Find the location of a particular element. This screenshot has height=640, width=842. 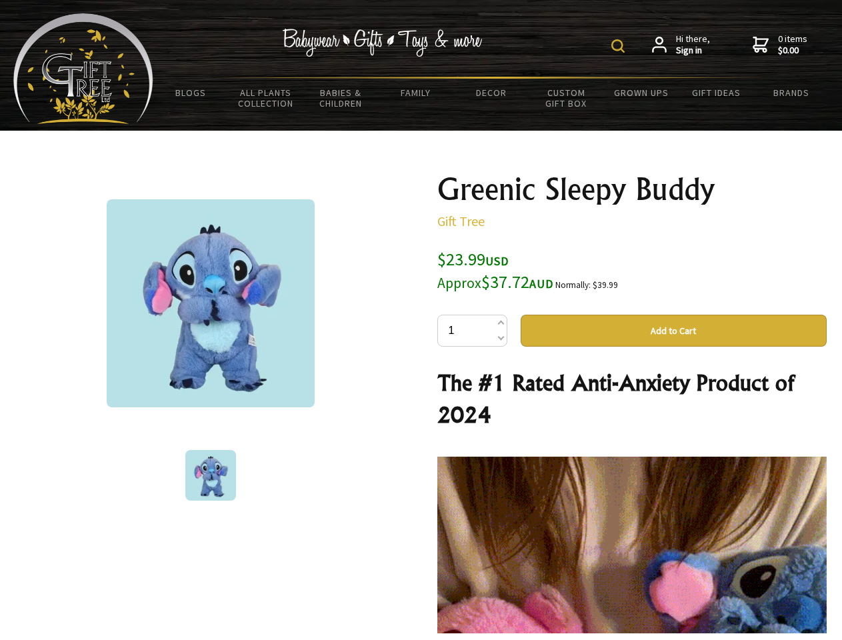

small: Approx is located at coordinates (459, 283).